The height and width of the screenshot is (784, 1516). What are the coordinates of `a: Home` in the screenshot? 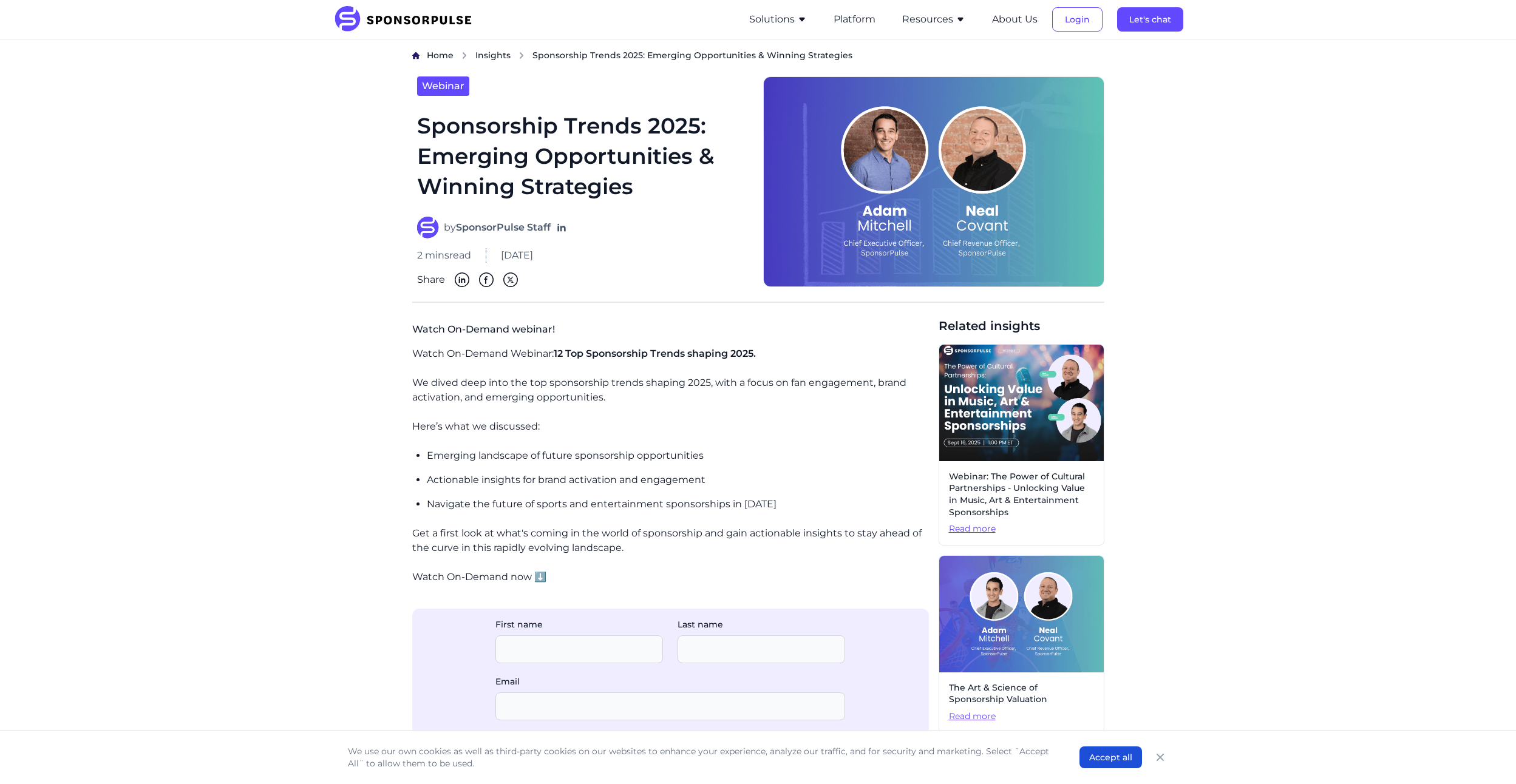 It's located at (440, 56).